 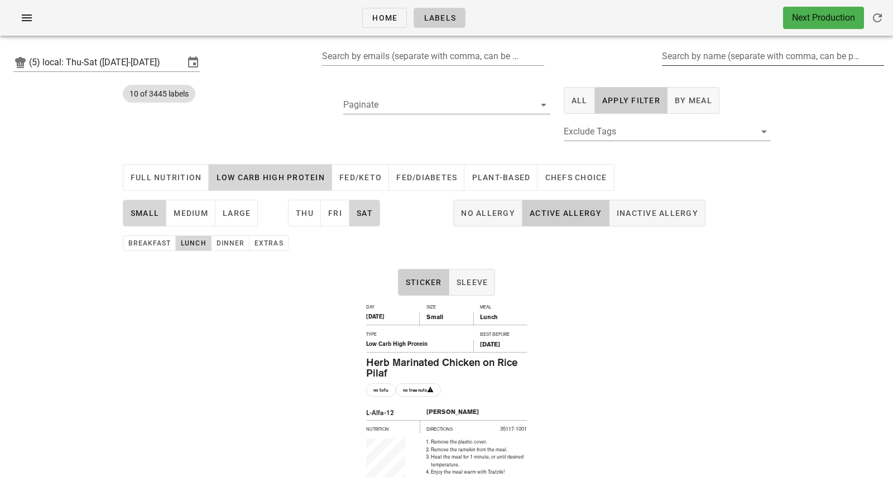 What do you see at coordinates (667, 132) in the screenshot?
I see `div: Exclude Tags` at bounding box center [667, 132].